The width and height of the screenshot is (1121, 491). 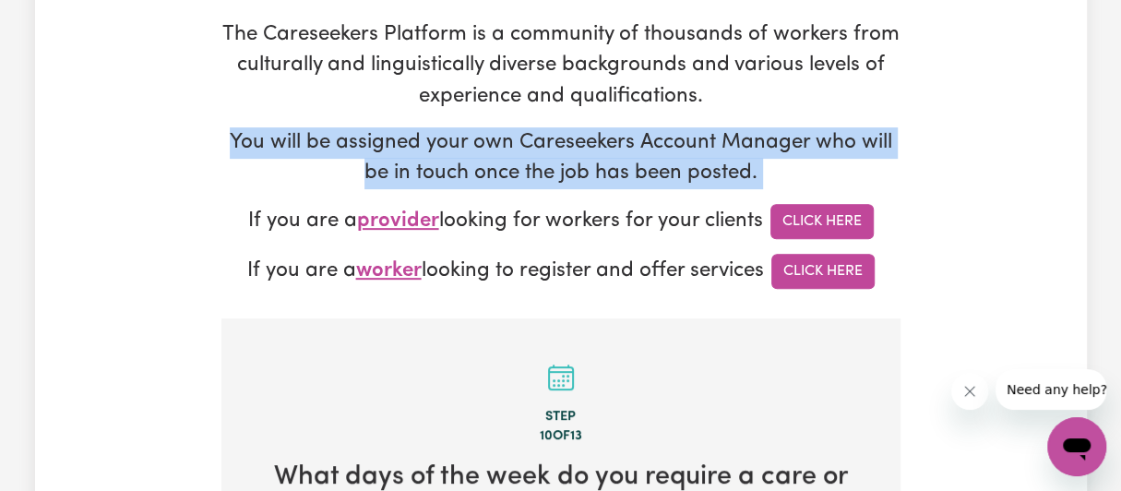 What do you see at coordinates (388, 270) in the screenshot?
I see `span: worker` at bounding box center [388, 270].